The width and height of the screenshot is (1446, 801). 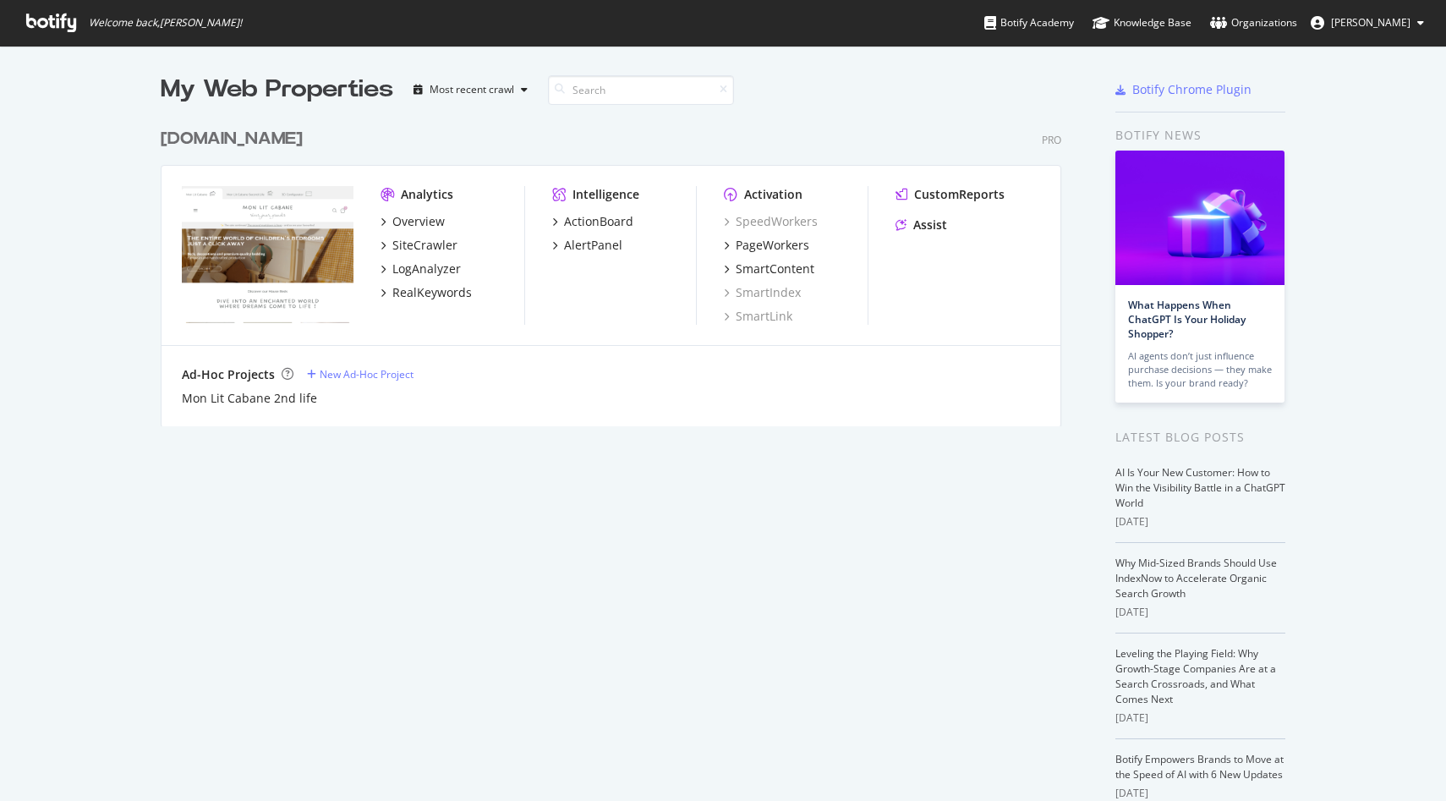 I want to click on div: grid, so click(x=617, y=266).